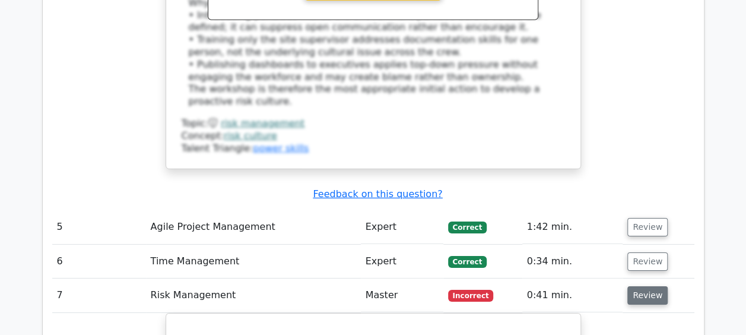 The width and height of the screenshot is (746, 335). I want to click on a: risk management, so click(262, 123).